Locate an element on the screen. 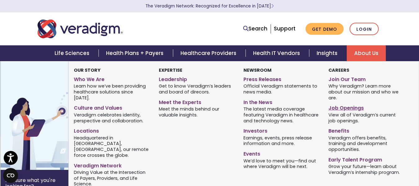 Image resolution: width=419 pixels, height=186 pixels. a: Veradigm logo is located at coordinates (80, 29).